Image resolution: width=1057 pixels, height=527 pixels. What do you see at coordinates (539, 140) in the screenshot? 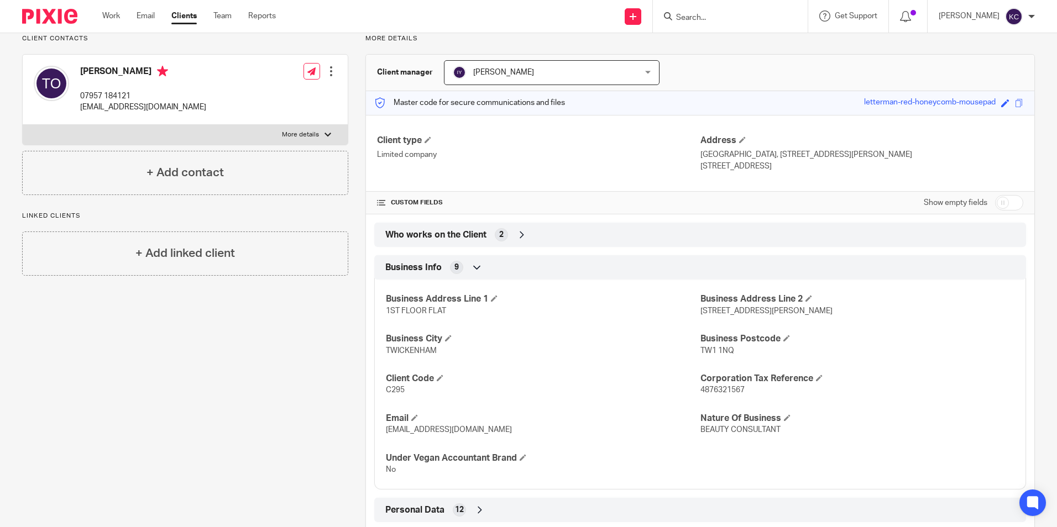
I see `h4: Client type` at bounding box center [539, 140].